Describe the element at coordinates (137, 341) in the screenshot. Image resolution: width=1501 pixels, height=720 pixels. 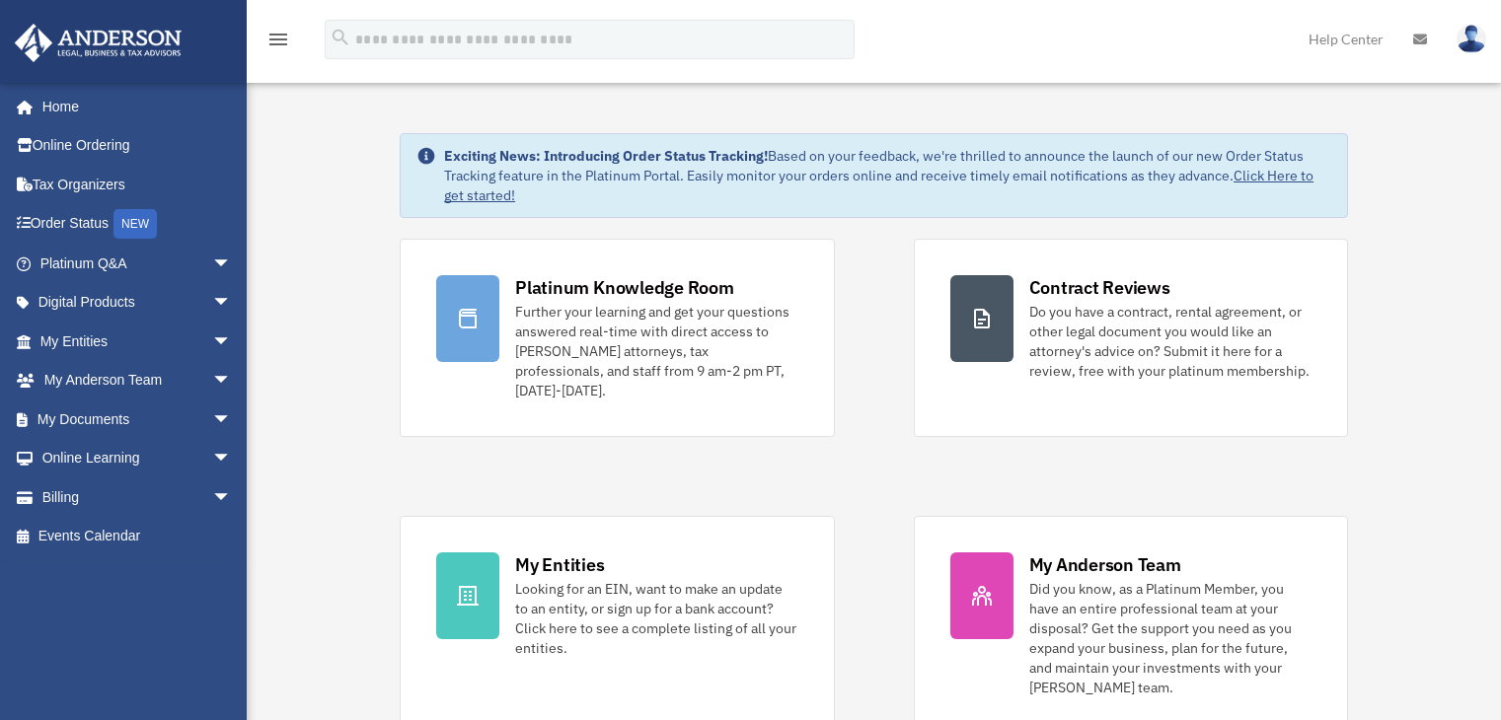
I see `a: My Entitiesarrow_drop_down` at that location.